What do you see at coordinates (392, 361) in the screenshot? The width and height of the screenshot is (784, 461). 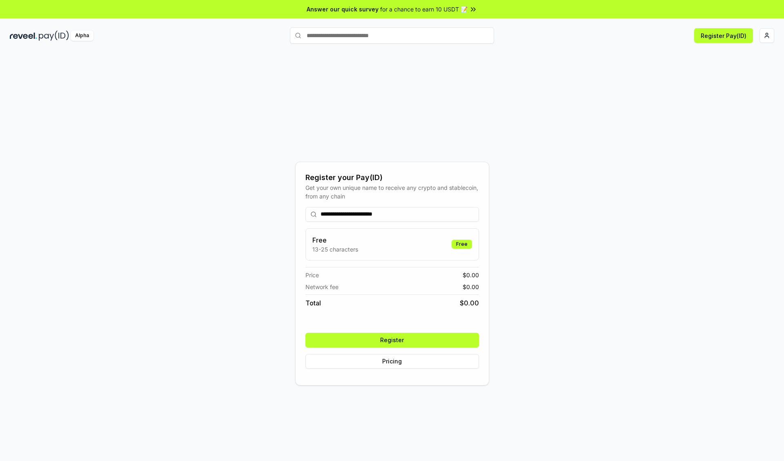 I see `button: Pricing` at bounding box center [392, 361].